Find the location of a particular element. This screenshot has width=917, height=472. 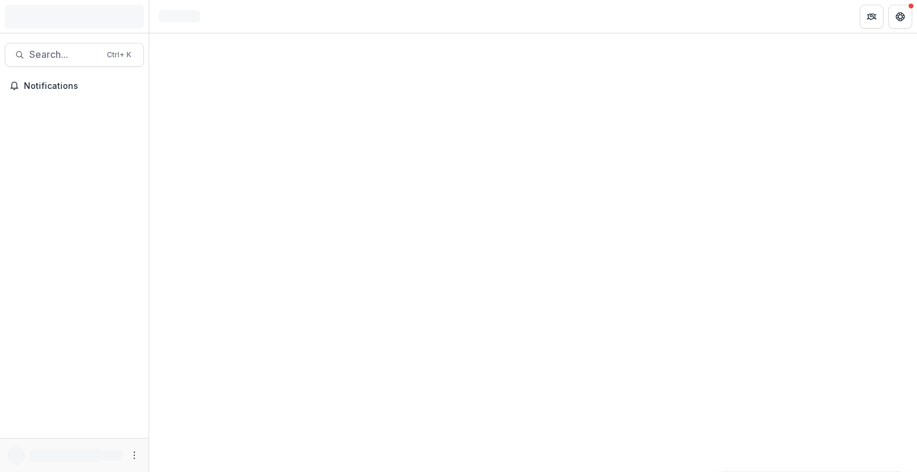

button: Notifications is located at coordinates (74, 86).